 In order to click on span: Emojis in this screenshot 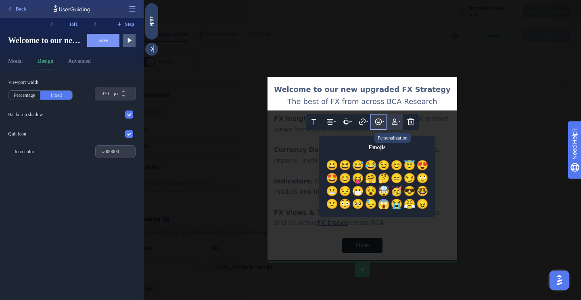, I will do `click(234, 148)`.